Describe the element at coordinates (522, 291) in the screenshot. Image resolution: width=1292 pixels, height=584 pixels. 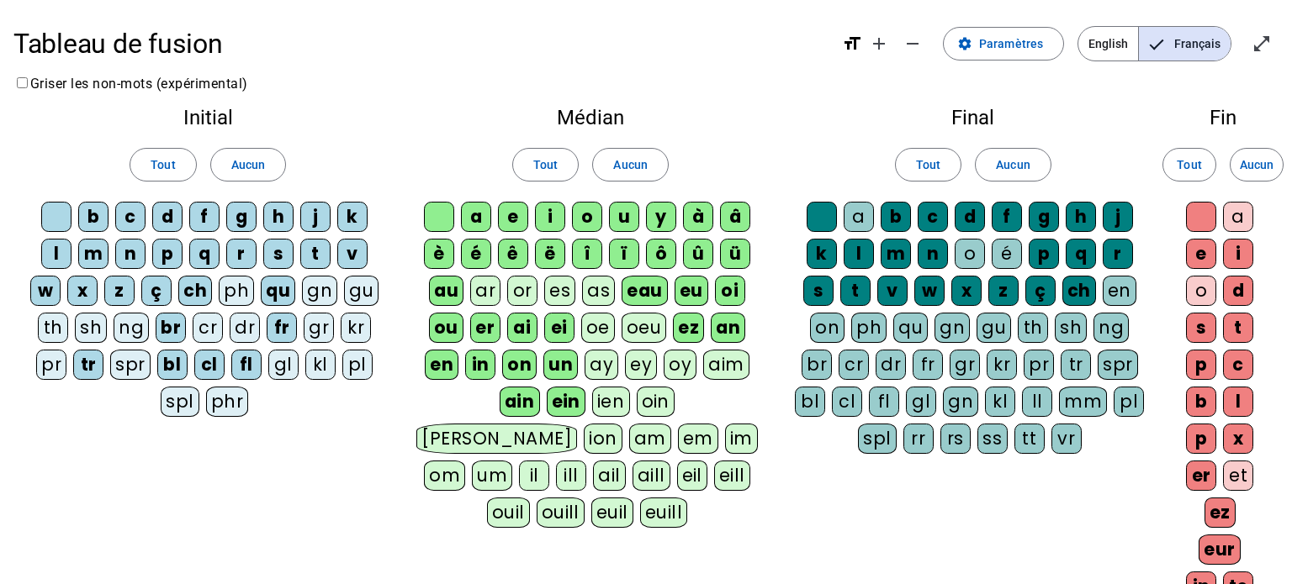
I see `div: or` at that location.